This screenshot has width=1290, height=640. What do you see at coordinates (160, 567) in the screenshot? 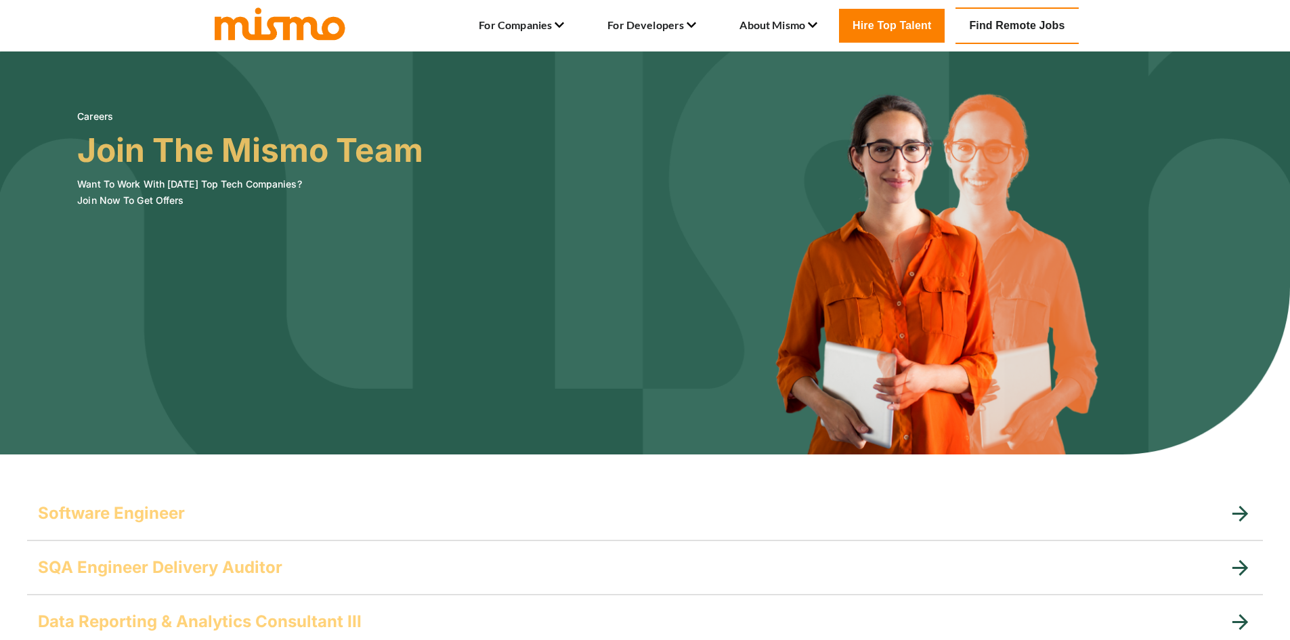
I see `h5: SQA Engineer Delivery Auditor` at bounding box center [160, 567].